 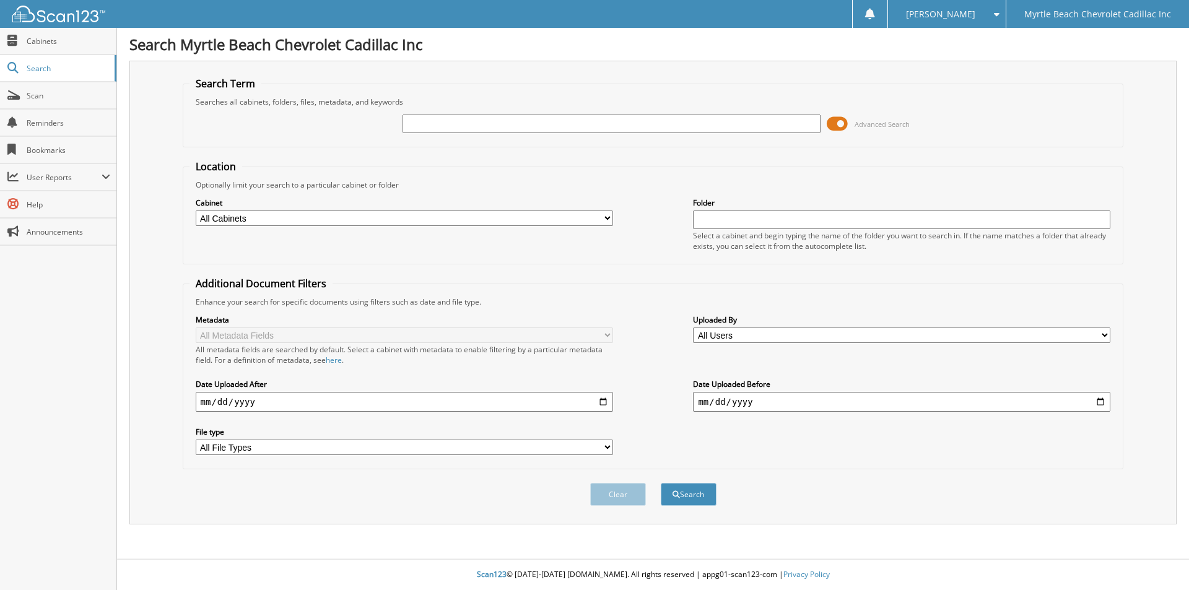 What do you see at coordinates (404, 202) in the screenshot?
I see `label: Cabinet` at bounding box center [404, 202].